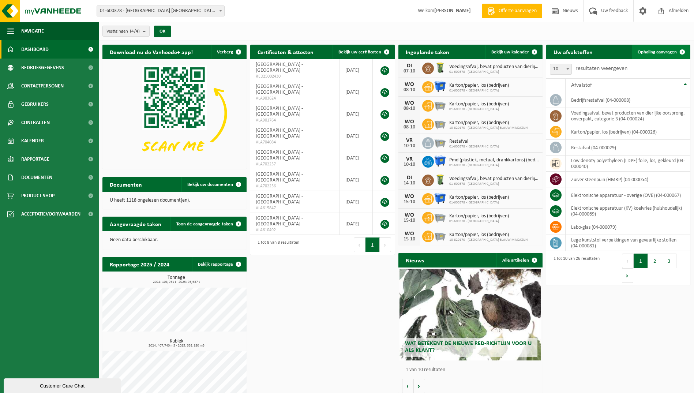 This screenshot has height=393, width=694. What do you see at coordinates (214, 184) in the screenshot?
I see `a: Bekijk uw documenten` at bounding box center [214, 184].